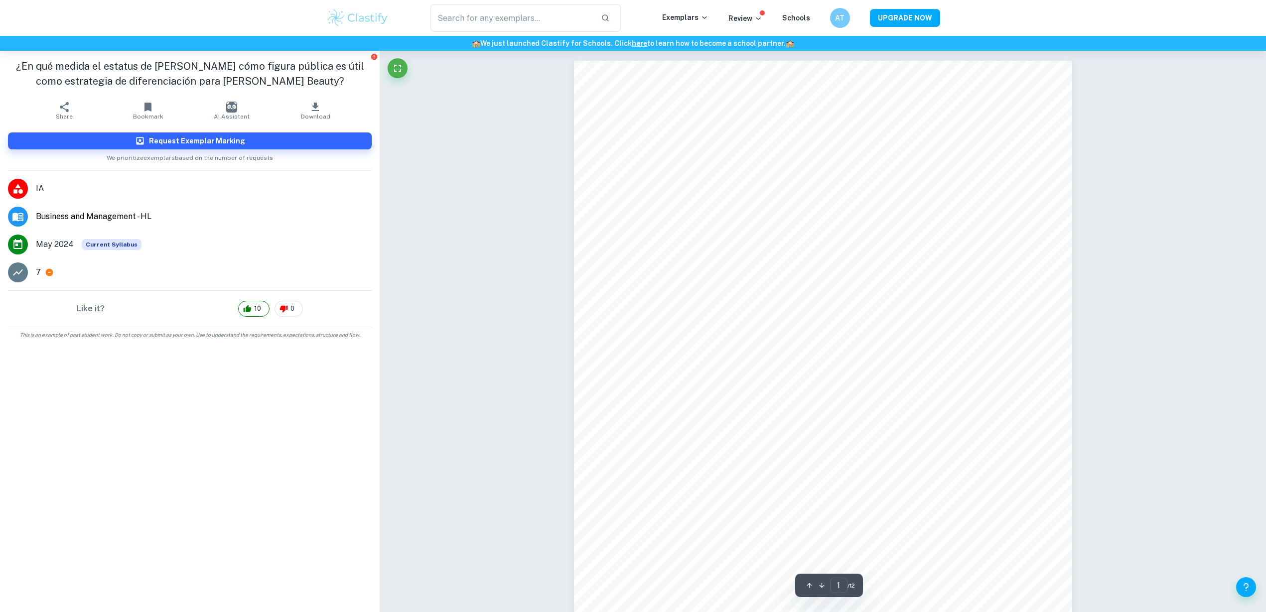 This screenshot has width=1266, height=612. Describe the element at coordinates (374, 56) in the screenshot. I see `button: Report issue` at that location.